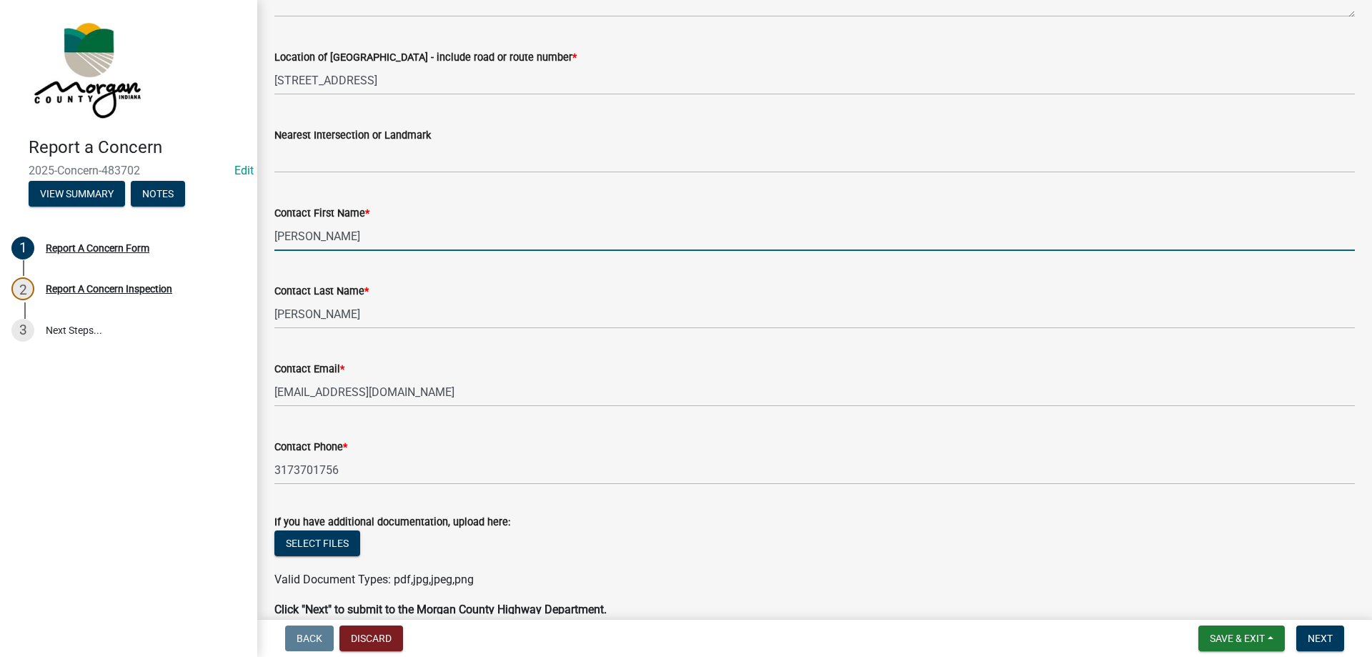 The image size is (1372, 657). Describe the element at coordinates (76, 194) in the screenshot. I see `wm-modal-confirm: Summary` at that location.